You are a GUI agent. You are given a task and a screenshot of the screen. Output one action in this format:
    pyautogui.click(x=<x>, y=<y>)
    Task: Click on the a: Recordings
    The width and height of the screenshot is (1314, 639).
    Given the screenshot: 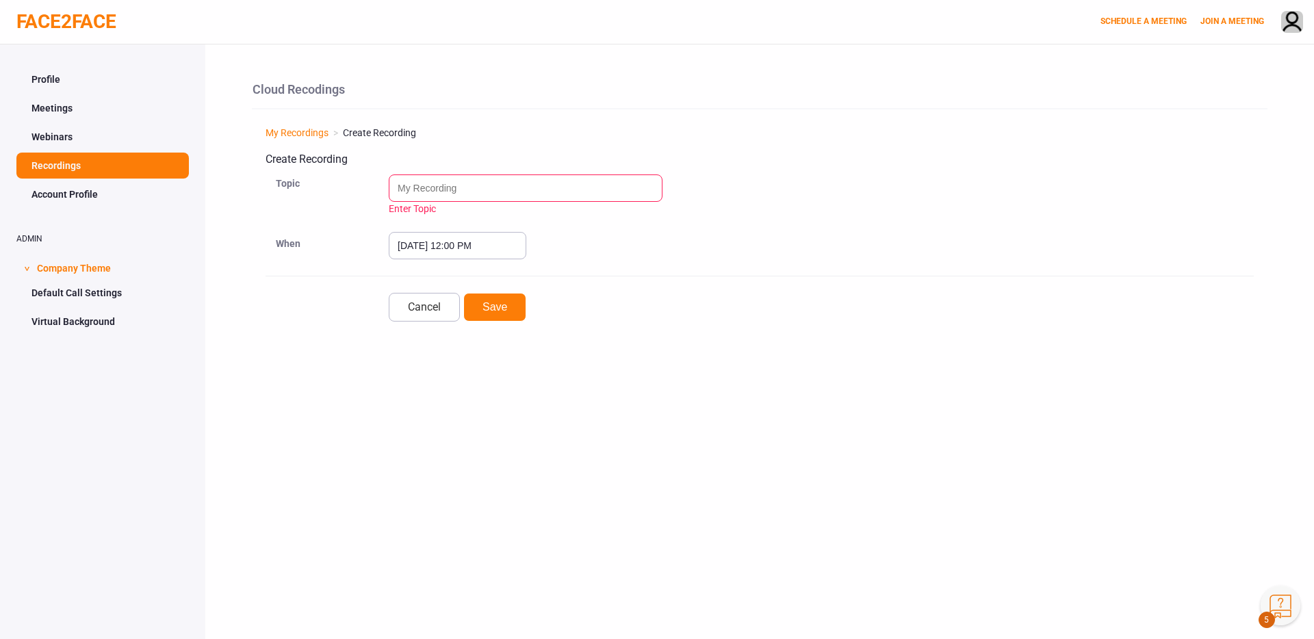 What is the action you would take?
    pyautogui.click(x=103, y=166)
    